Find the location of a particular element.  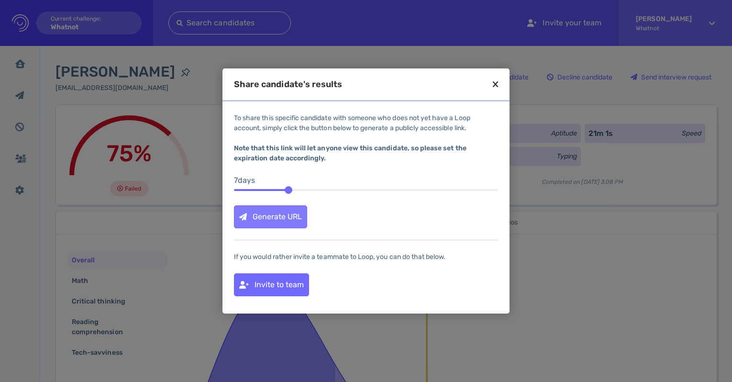

div: Generate URL is located at coordinates (270, 217).